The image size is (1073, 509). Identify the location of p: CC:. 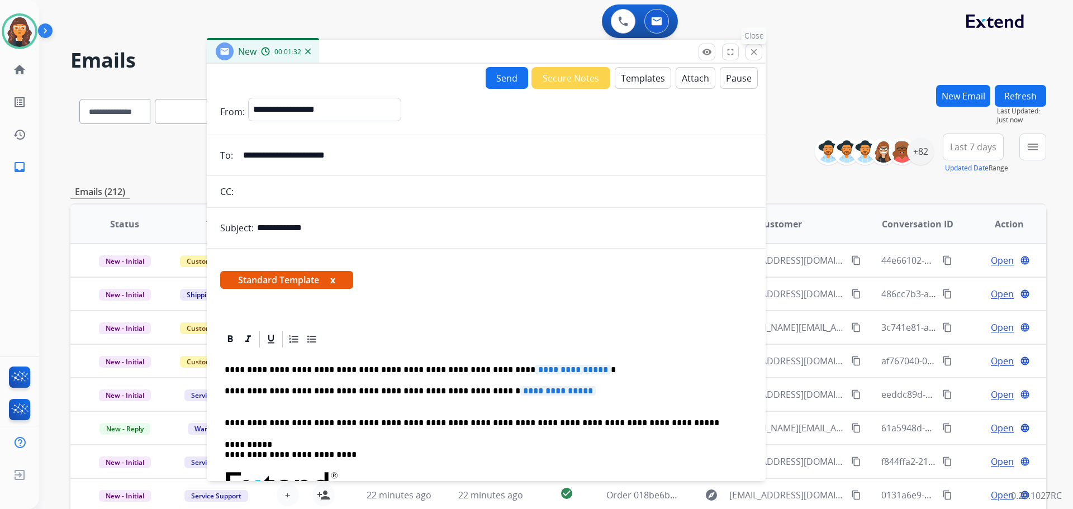
(227, 192).